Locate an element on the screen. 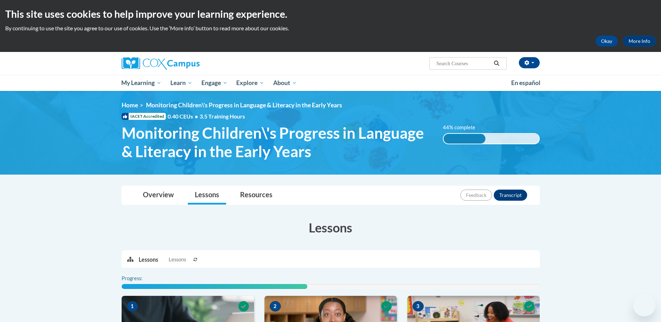 This screenshot has width=661, height=322. a: Explore is located at coordinates (250, 83).